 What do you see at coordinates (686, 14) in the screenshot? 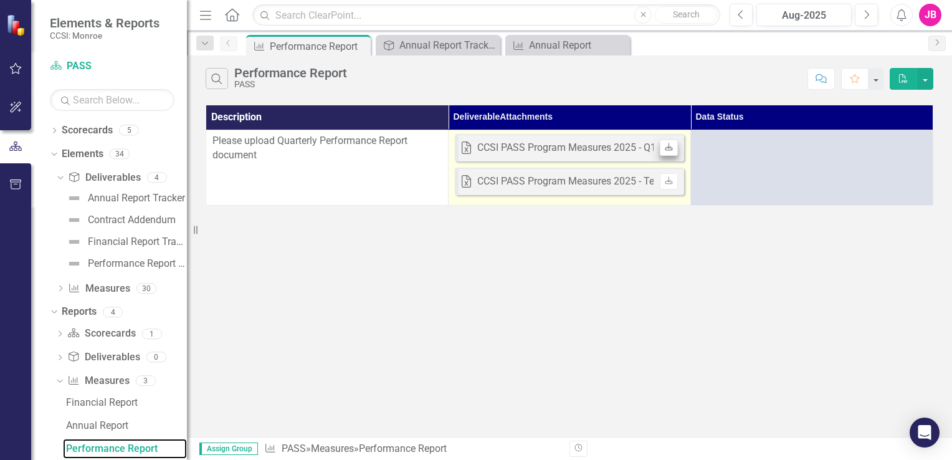
I see `span: Search` at bounding box center [686, 14].